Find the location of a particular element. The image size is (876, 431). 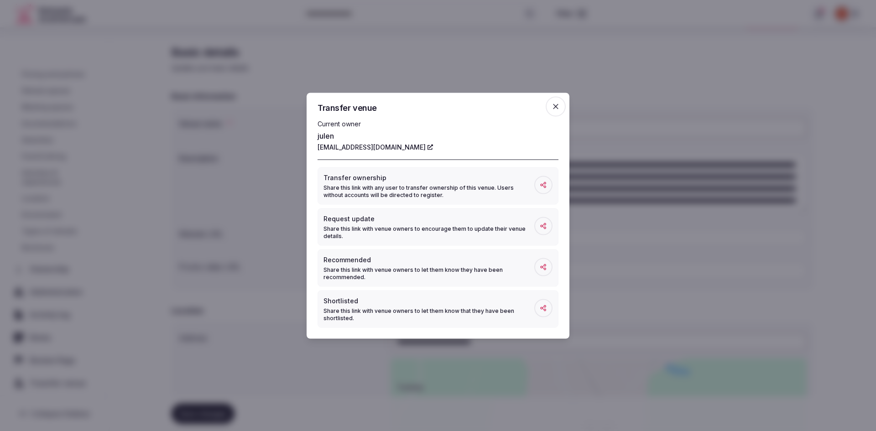

p: Share this link with any user to transfer ownership of this venue. Users without accounts will be... is located at coordinates (429, 191).